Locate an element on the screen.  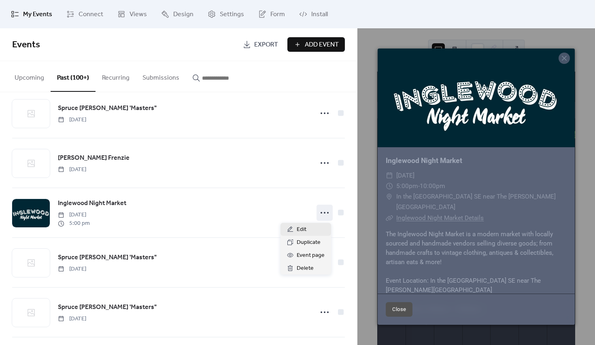
a: Settings is located at coordinates (226, 14).